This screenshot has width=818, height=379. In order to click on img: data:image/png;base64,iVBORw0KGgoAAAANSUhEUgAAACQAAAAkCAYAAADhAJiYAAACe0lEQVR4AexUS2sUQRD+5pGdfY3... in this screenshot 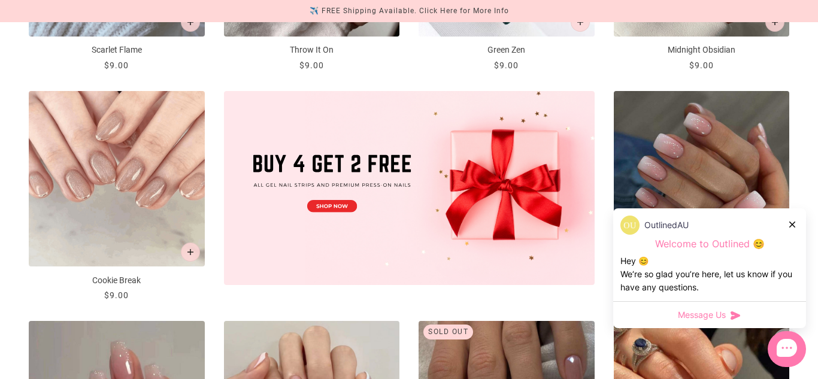, I will do `click(630, 225)`.